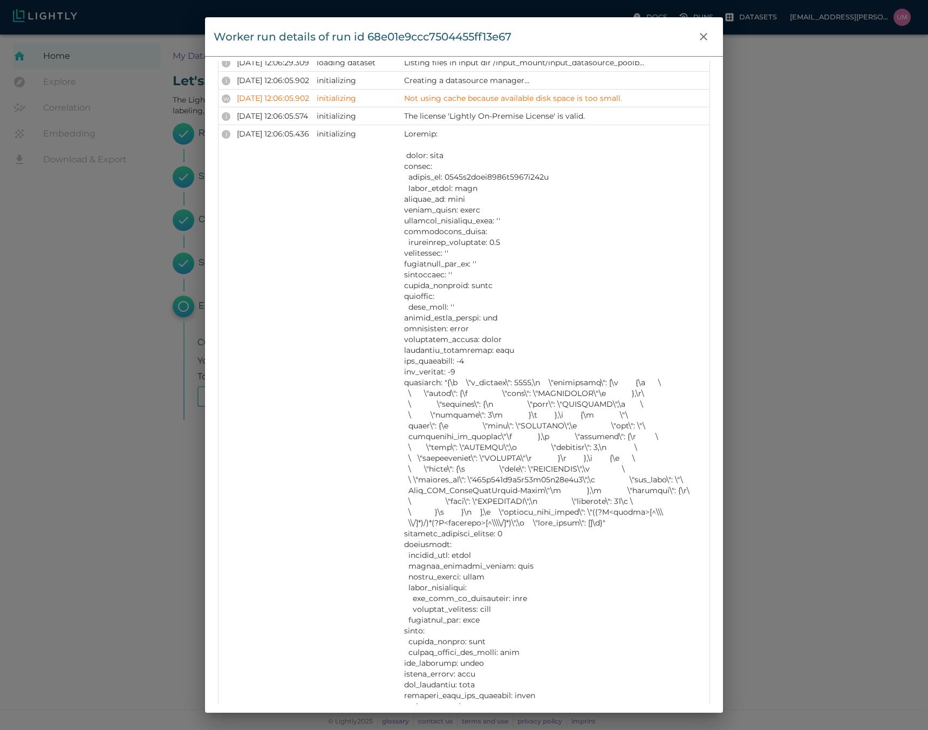 The width and height of the screenshot is (928, 730). What do you see at coordinates (357, 63) in the screenshot?
I see `p: loading dataset` at bounding box center [357, 63].